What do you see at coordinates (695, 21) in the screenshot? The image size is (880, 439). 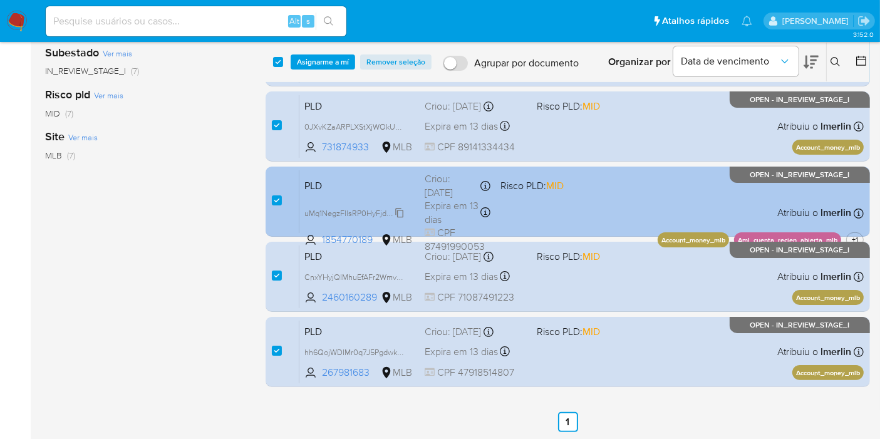 I see `span: Atalhos rápidos` at bounding box center [695, 21].